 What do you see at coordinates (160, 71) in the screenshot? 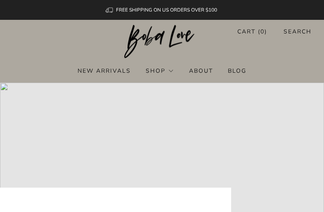
I see `a: Shop` at bounding box center [160, 71].